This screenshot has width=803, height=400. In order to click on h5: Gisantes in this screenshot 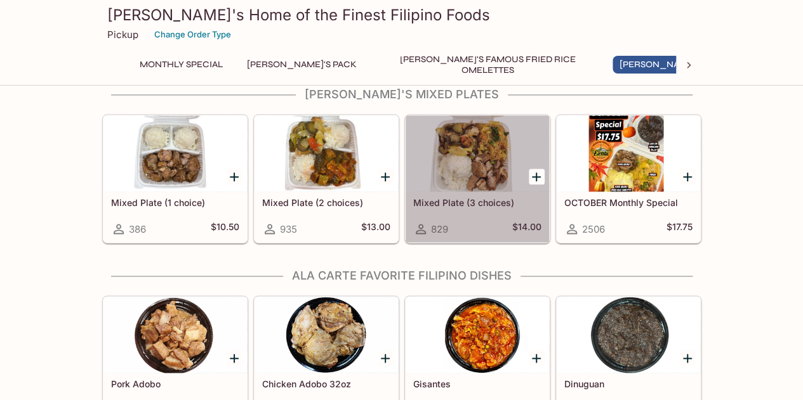, I will do `click(477, 384)`.